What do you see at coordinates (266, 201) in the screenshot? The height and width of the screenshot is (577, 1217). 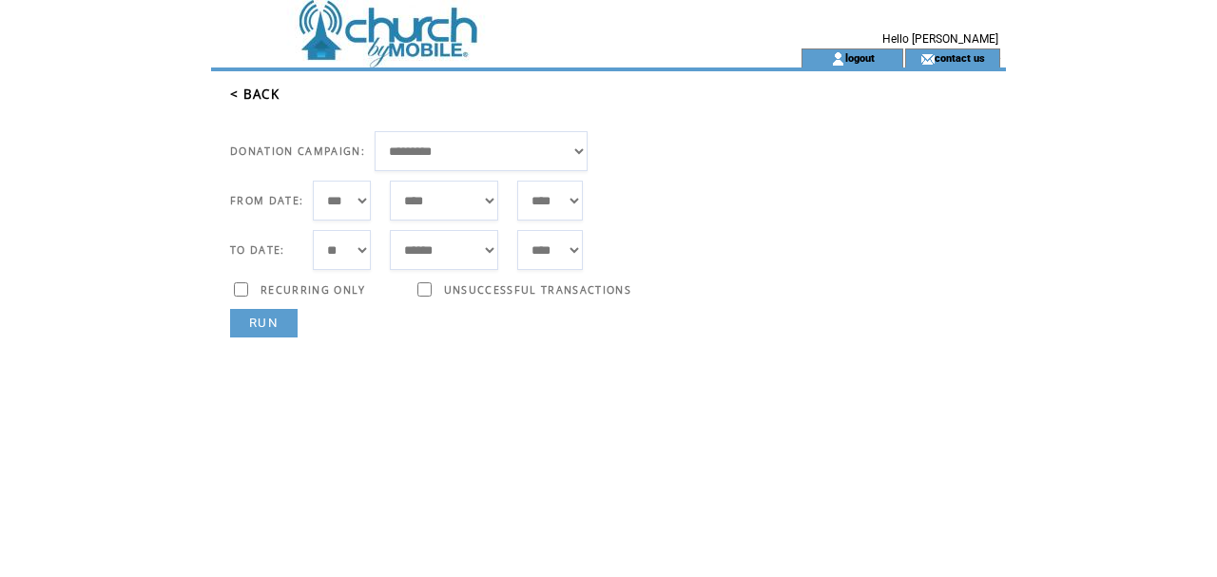 I see `span: FROM DATE:` at bounding box center [266, 201].